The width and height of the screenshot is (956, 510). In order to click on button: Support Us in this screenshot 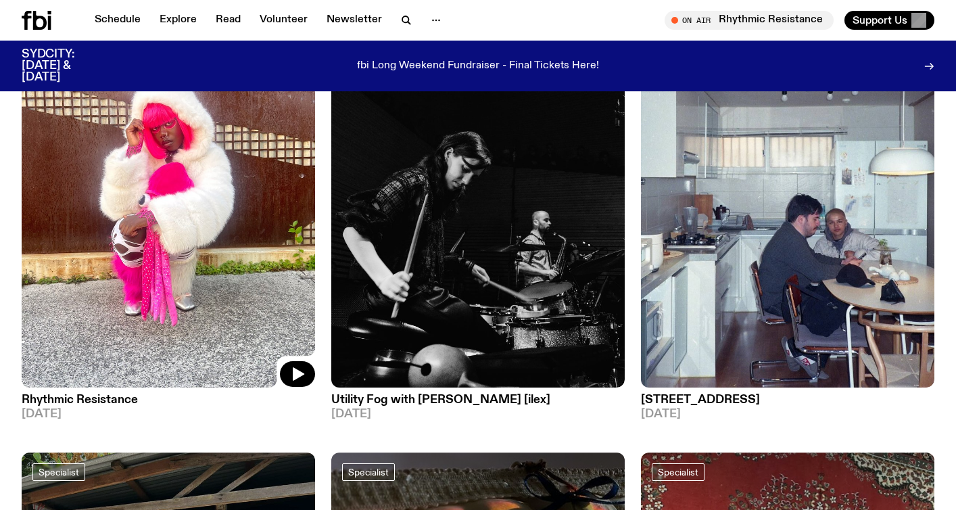, I will do `click(889, 20)`.